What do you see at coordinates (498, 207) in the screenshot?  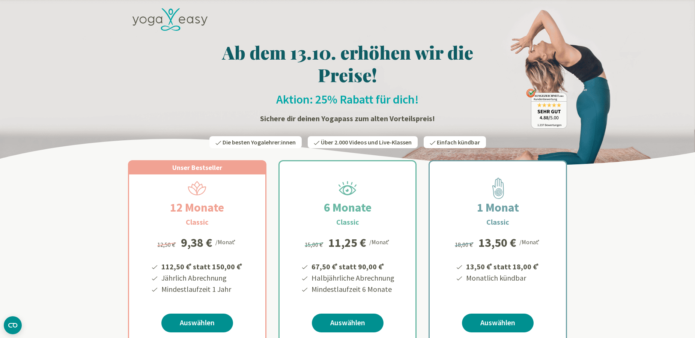 I see `h2: 1 Monat` at bounding box center [498, 207].